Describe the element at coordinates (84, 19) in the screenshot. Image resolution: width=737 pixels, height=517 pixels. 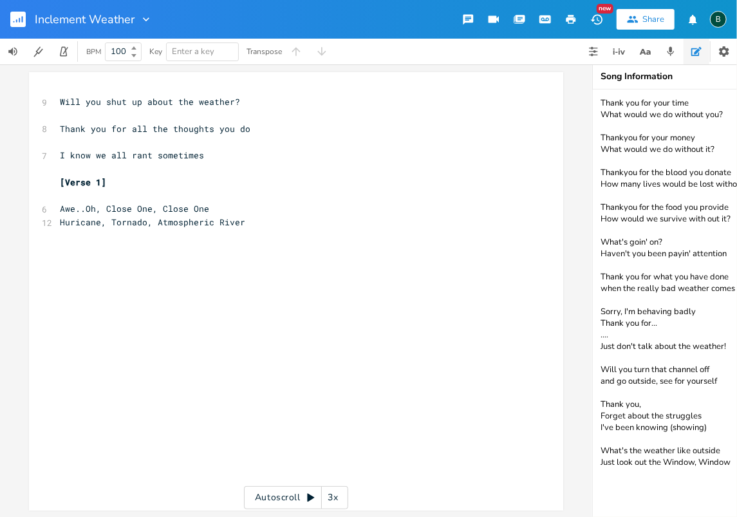
I see `span: Inclement Weather` at that location.